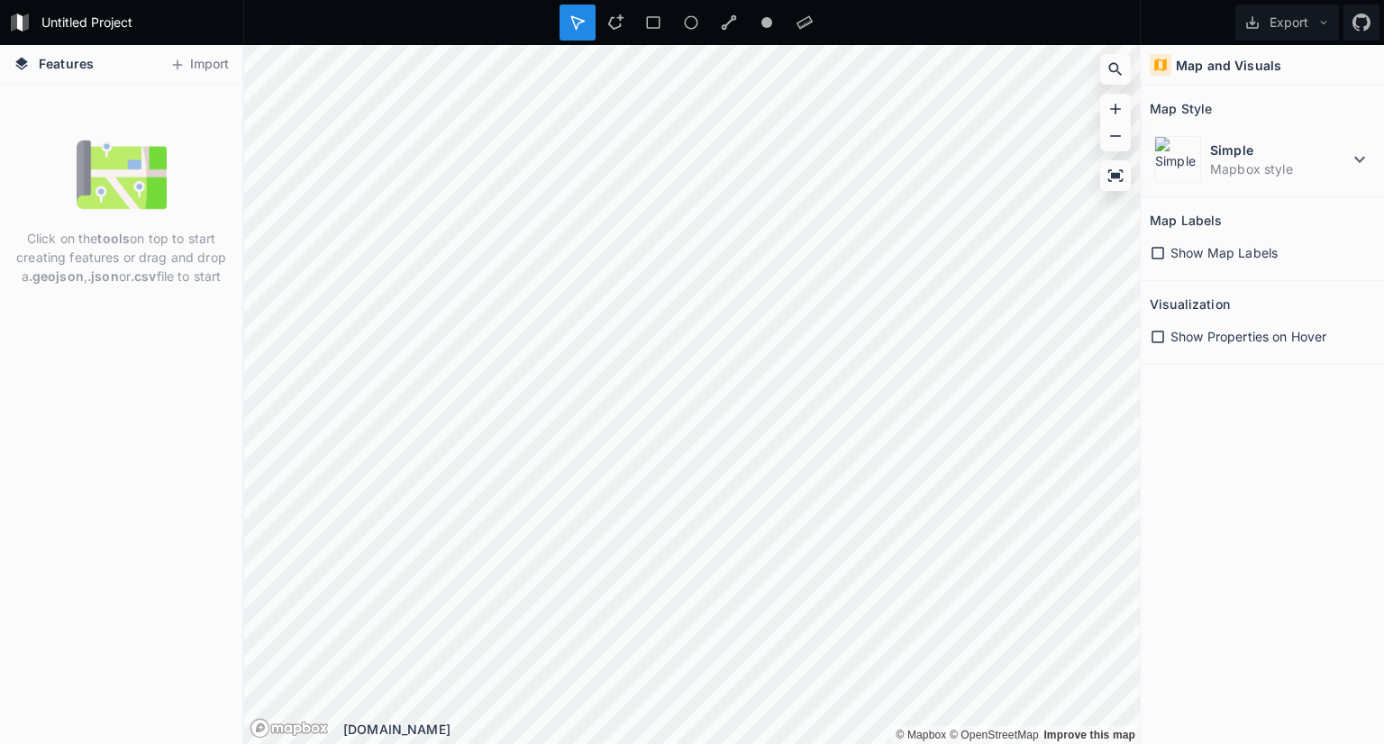 The image size is (1384, 744). Describe the element at coordinates (1181, 108) in the screenshot. I see `h2: Map Style` at that location.